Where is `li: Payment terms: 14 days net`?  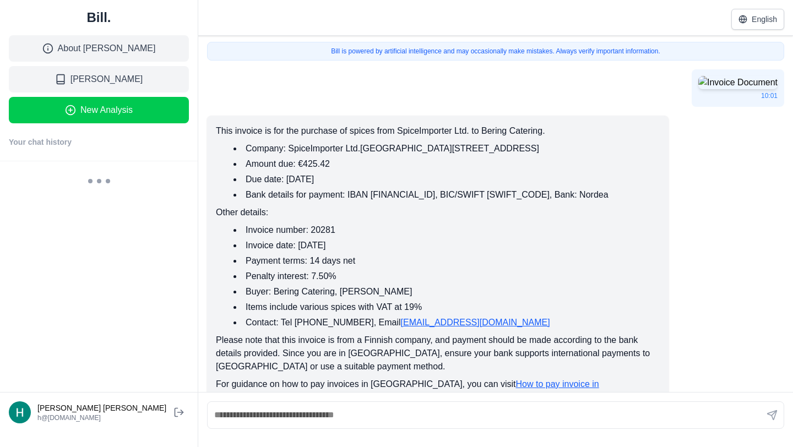
li: Payment terms: 14 days net is located at coordinates (447, 261).